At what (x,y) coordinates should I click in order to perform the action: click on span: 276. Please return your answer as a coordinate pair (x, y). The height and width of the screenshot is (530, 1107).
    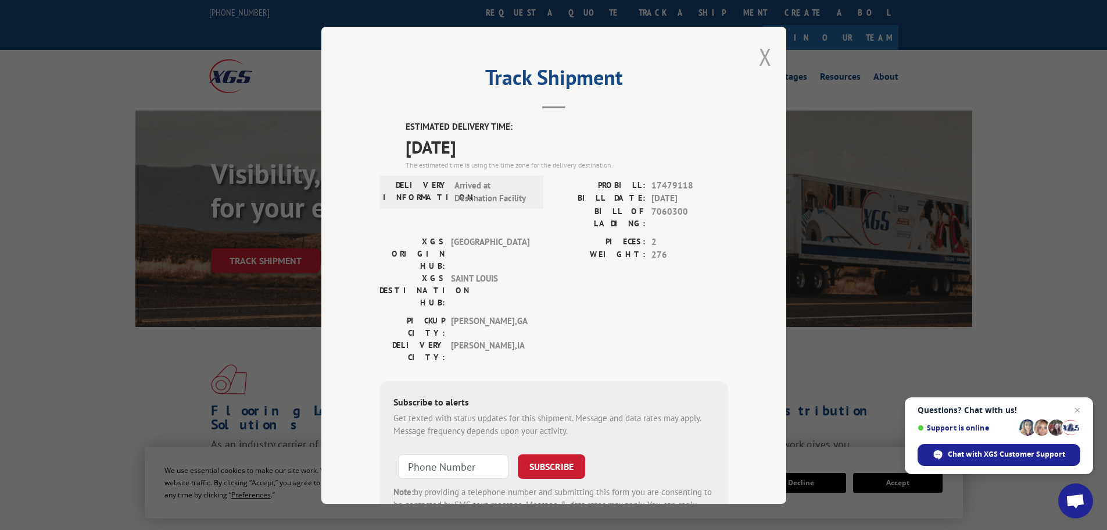
    Looking at the image, I should click on (690, 255).